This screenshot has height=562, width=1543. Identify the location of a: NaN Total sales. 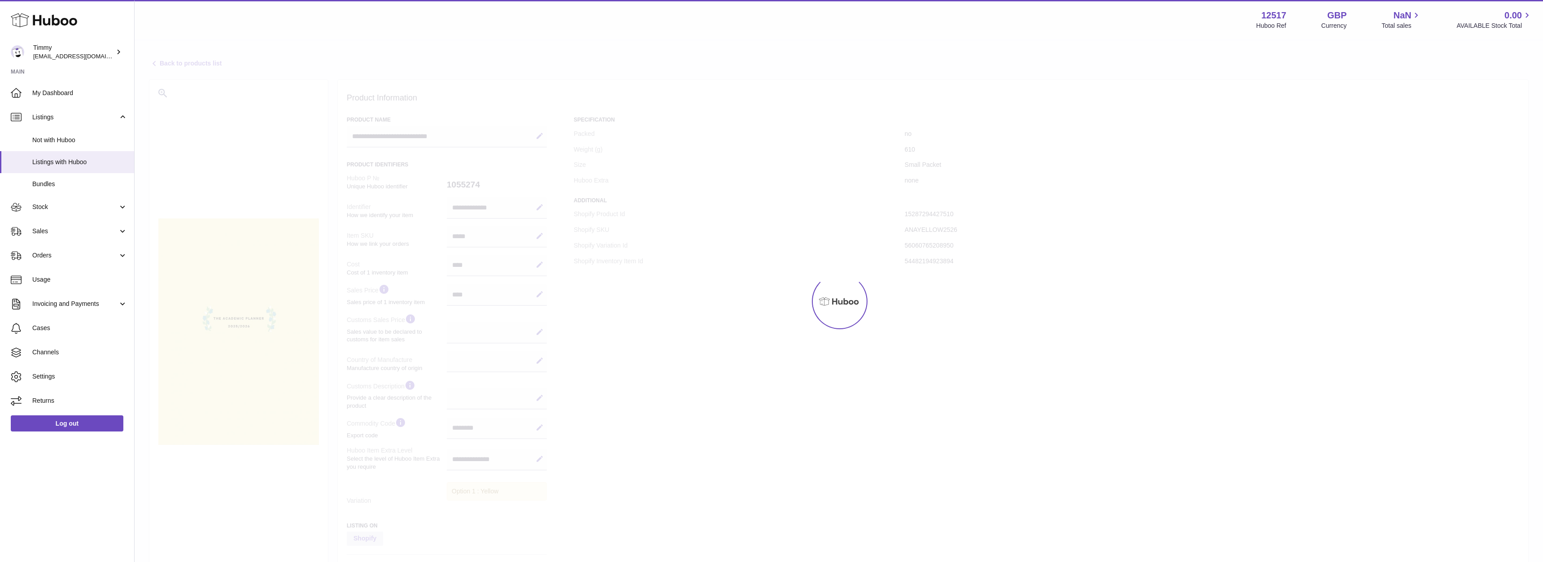
(1401, 20).